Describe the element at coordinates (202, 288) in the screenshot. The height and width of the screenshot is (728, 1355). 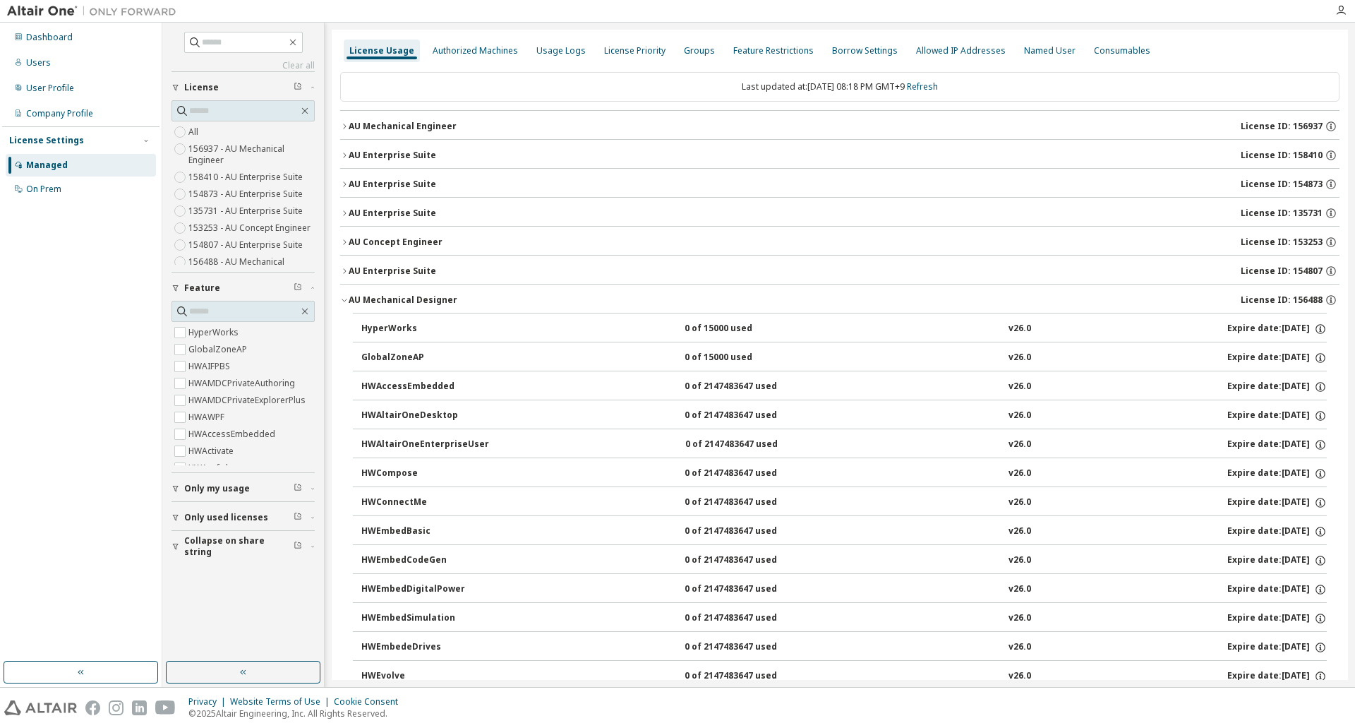
I see `span: Feature` at that location.